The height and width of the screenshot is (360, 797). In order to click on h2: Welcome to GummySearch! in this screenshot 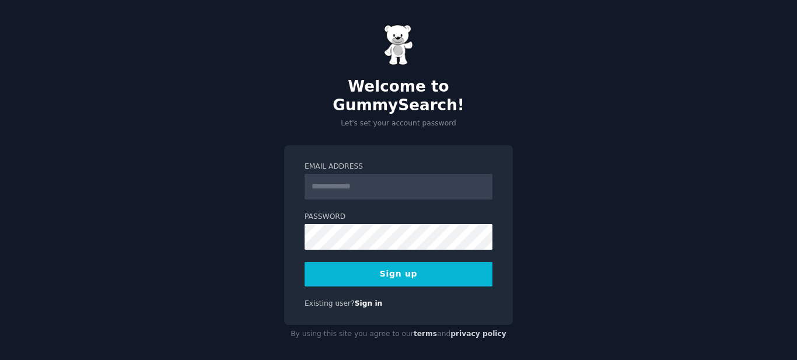, I will do `click(398, 96)`.